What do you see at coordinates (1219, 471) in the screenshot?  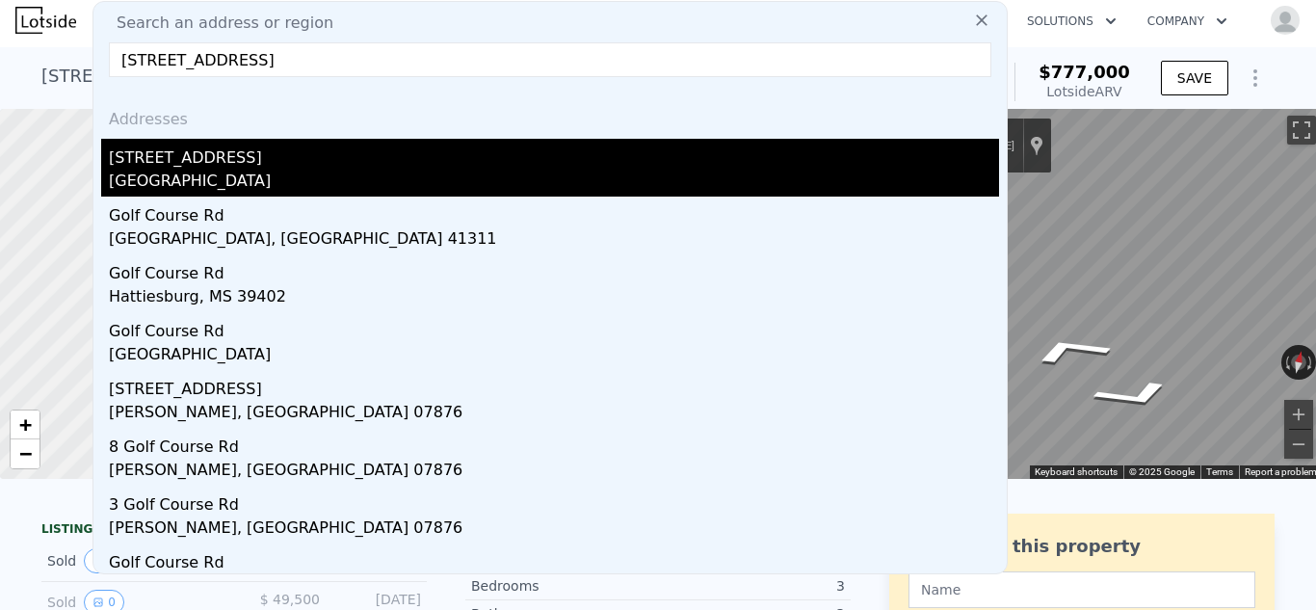 I see `a: Terms` at bounding box center [1219, 471].